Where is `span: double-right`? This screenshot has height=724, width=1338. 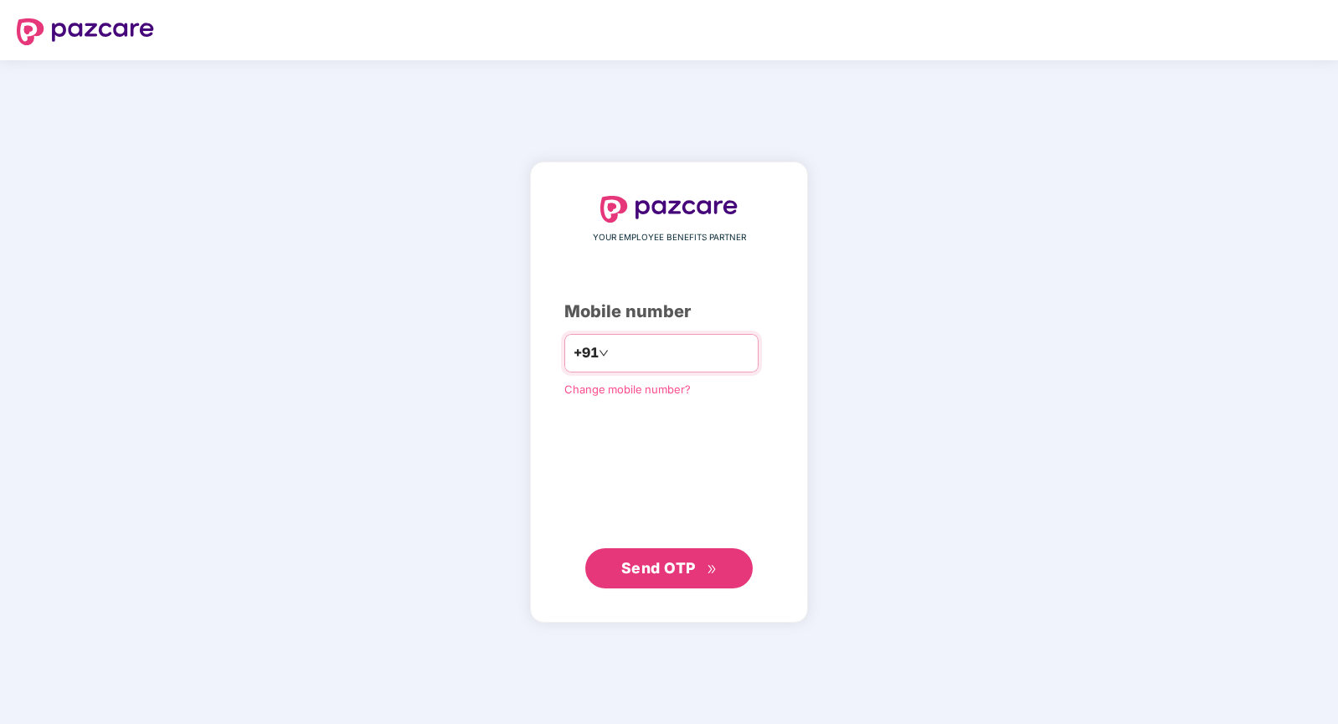 span: double-right is located at coordinates (712, 570).